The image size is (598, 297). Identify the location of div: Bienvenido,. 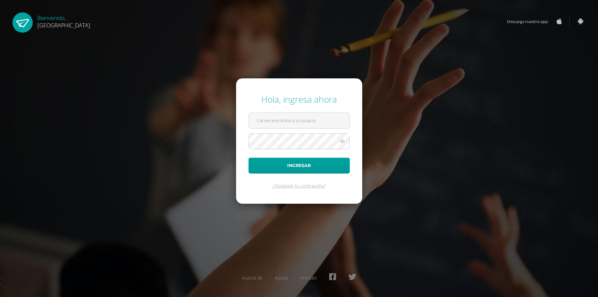
(64, 21).